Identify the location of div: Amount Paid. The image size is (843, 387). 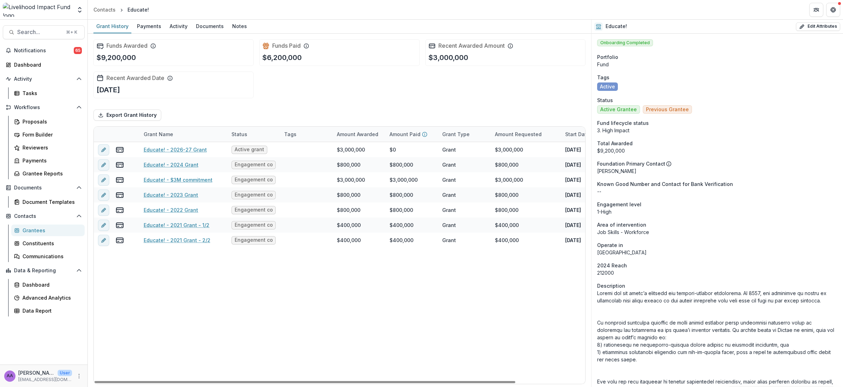
(412, 134).